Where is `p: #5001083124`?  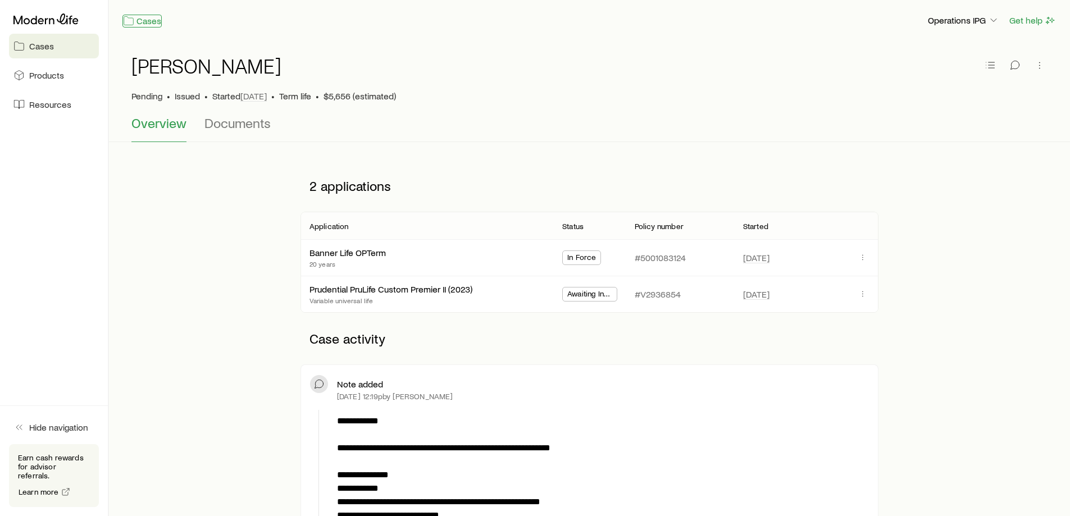
p: #5001083124 is located at coordinates (660, 258).